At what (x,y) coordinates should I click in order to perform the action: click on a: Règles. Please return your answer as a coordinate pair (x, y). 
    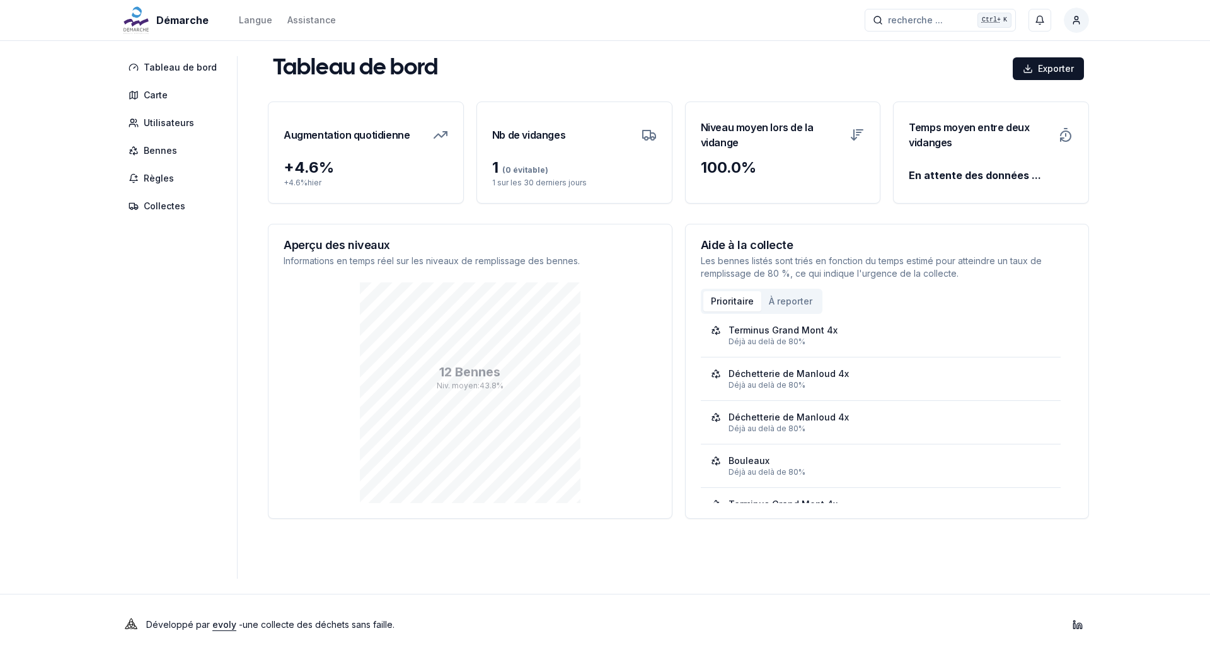
    Looking at the image, I should click on (175, 178).